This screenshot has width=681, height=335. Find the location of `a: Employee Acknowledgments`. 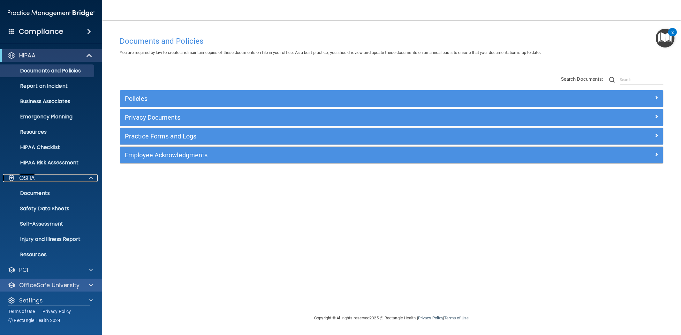

a: Employee Acknowledgments is located at coordinates (391, 155).